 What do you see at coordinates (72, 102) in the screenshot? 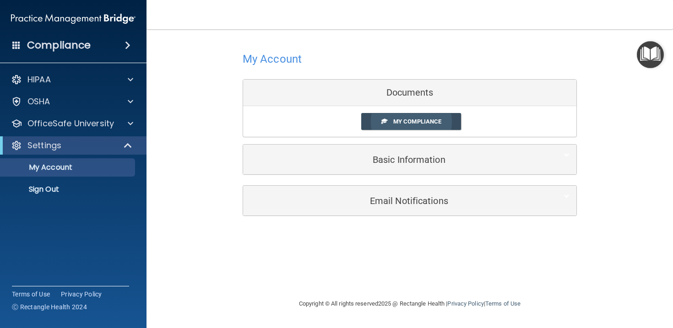
I see `a: OSHA` at bounding box center [72, 102].